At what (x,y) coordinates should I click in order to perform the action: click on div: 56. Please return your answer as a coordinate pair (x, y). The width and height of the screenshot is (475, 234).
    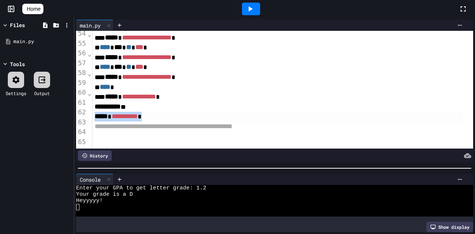
    Looking at the image, I should click on (82, 53).